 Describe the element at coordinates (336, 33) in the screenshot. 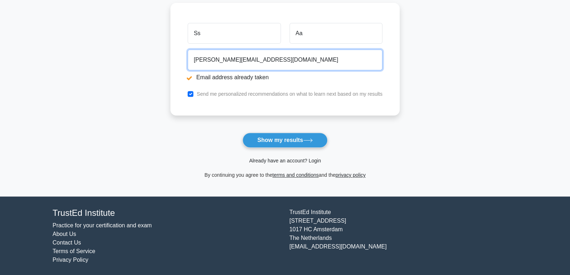

I see `input: Last name` at that location.